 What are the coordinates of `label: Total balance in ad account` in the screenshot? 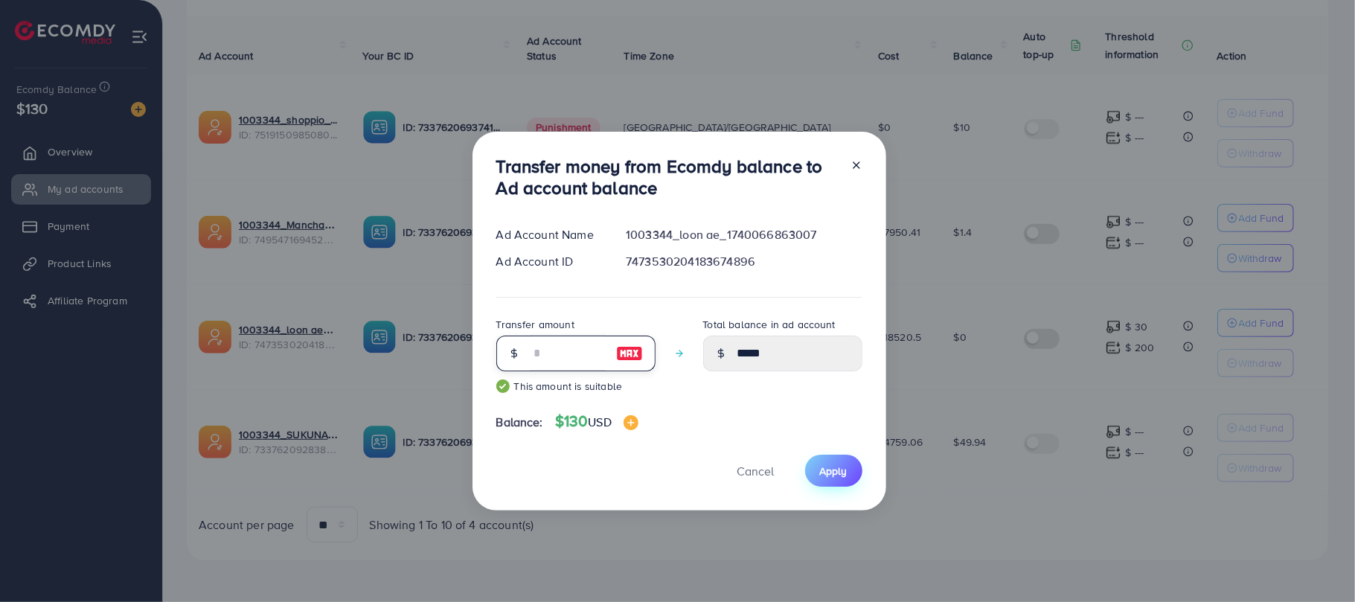 It's located at (769, 324).